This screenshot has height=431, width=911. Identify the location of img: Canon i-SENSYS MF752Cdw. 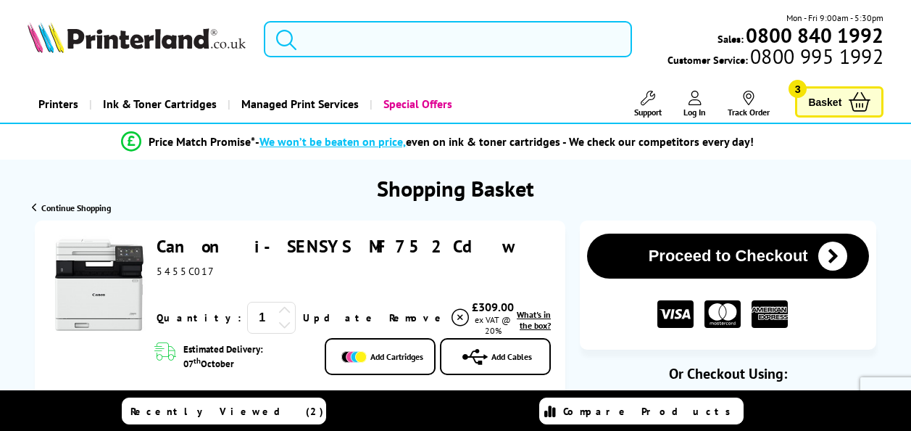
(99, 285).